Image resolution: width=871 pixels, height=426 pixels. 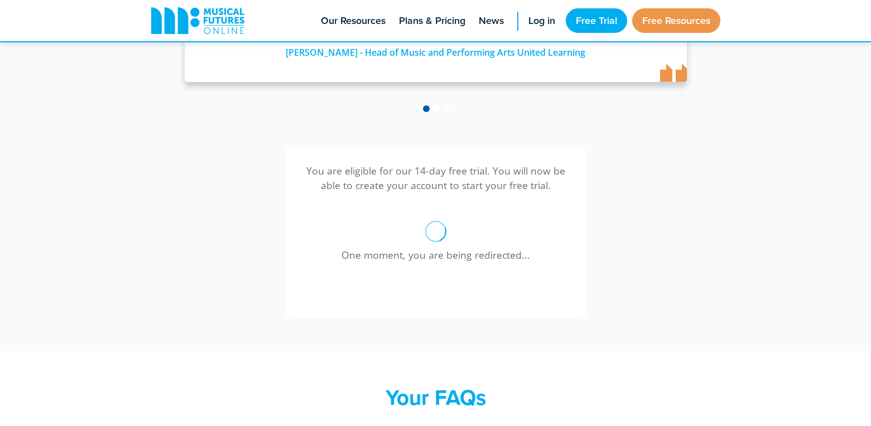 I want to click on h2: Your FAQs, so click(x=436, y=398).